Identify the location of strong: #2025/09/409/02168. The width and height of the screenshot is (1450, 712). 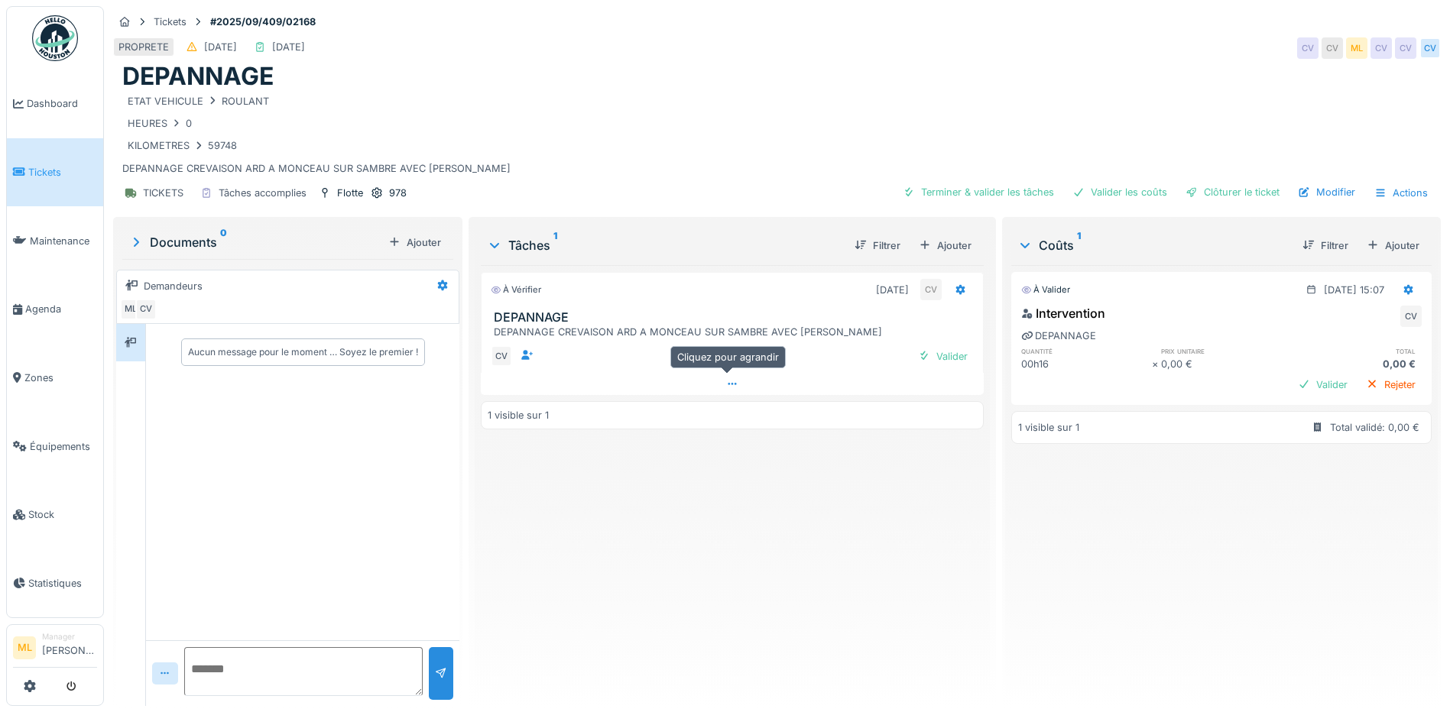
(263, 21).